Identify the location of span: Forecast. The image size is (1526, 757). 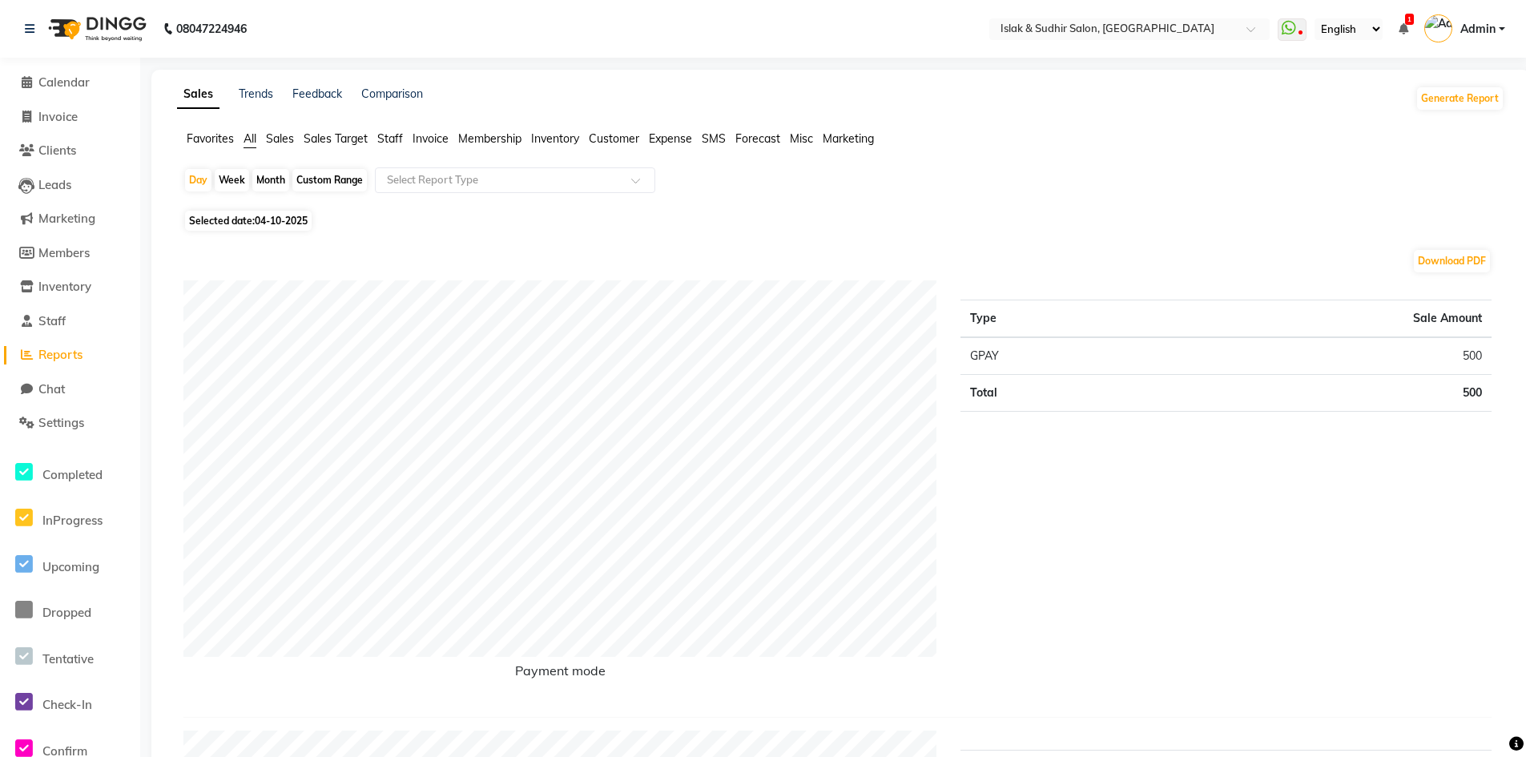
(758, 139).